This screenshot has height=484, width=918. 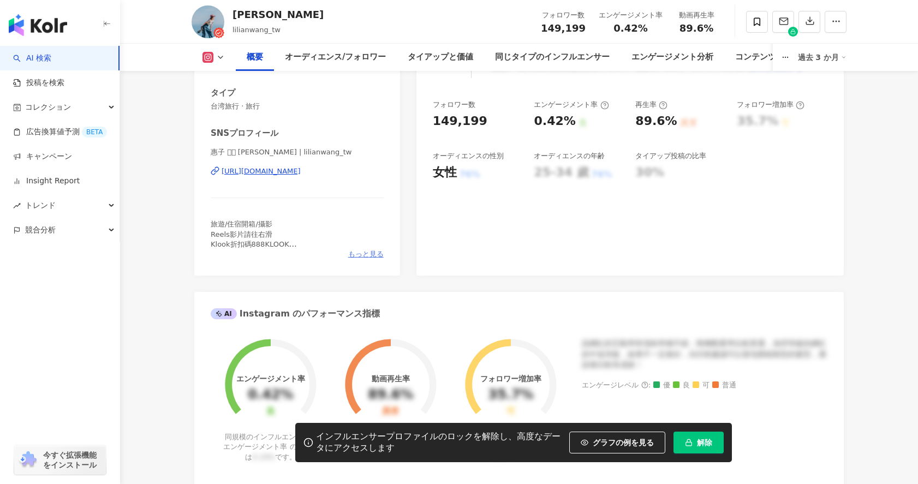 What do you see at coordinates (623, 443) in the screenshot?
I see `span: グラフの例を見る` at bounding box center [623, 443].